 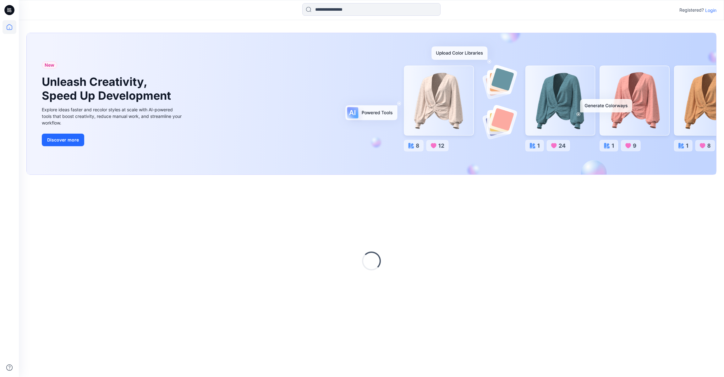 What do you see at coordinates (113, 116) in the screenshot?
I see `div: Explore ideas faster and recolor styles at scale with AI-powered tools that boost creativity, red...` at bounding box center [113, 116].